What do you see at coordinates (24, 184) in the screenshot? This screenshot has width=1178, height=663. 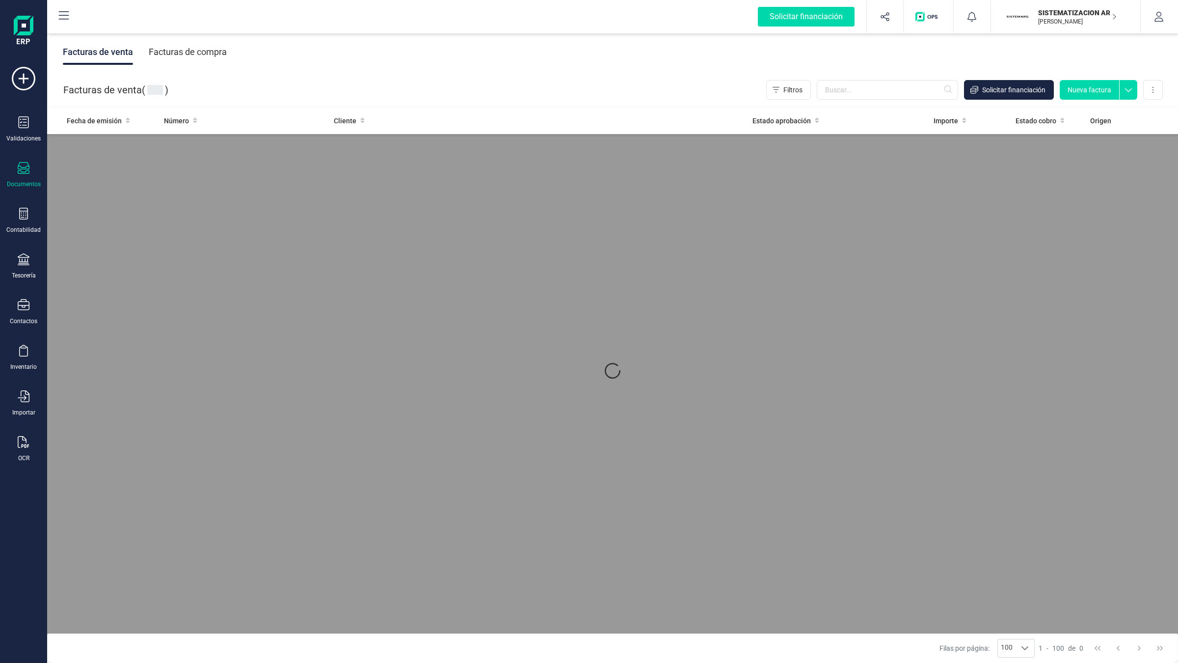 I see `div: Documentos` at bounding box center [24, 184].